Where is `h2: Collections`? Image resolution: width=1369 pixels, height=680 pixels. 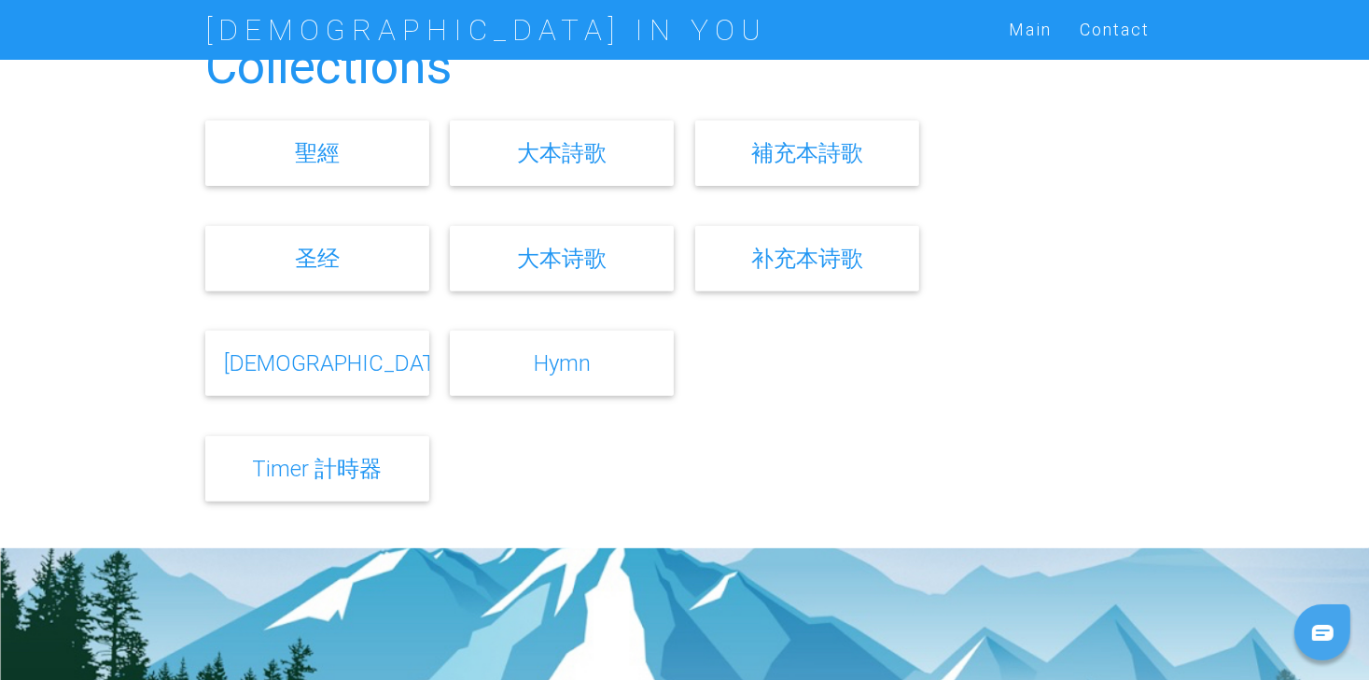 h2: Collections is located at coordinates (684, 66).